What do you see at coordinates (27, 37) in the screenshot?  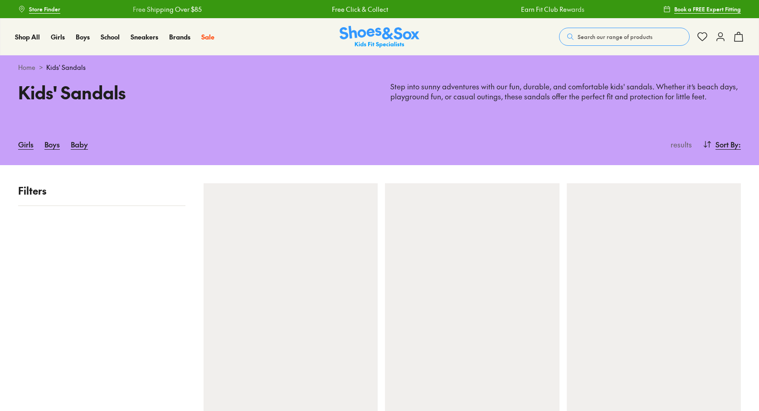 I see `span: Shop All` at bounding box center [27, 37].